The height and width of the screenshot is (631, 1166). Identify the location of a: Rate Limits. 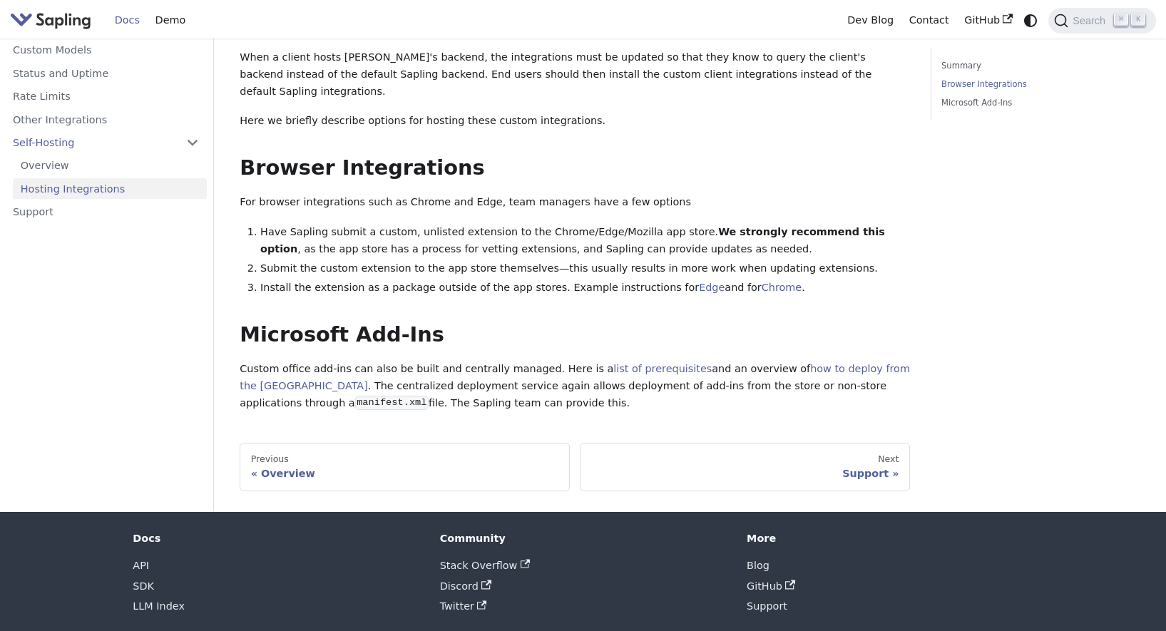
(106, 96).